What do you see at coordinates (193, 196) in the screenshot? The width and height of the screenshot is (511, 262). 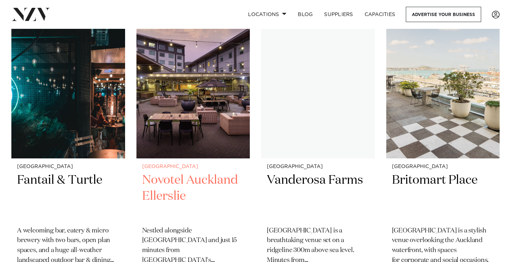 I see `h2: Novotel Auckland Ellerslie` at bounding box center [193, 196].